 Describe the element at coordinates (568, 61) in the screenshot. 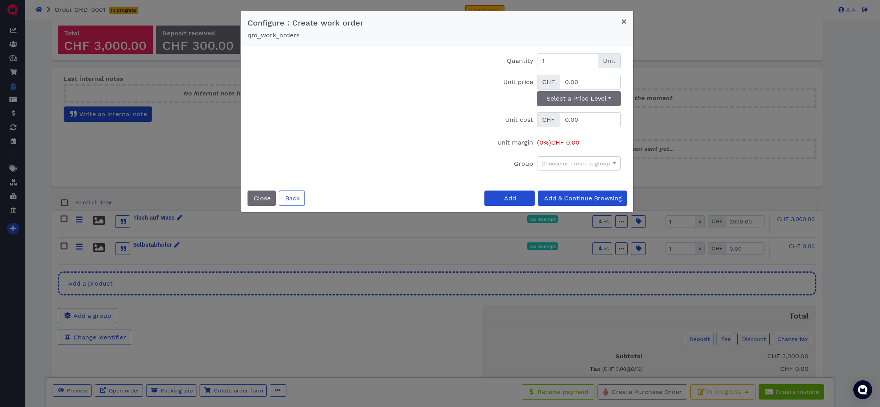

I see `input: 0` at that location.